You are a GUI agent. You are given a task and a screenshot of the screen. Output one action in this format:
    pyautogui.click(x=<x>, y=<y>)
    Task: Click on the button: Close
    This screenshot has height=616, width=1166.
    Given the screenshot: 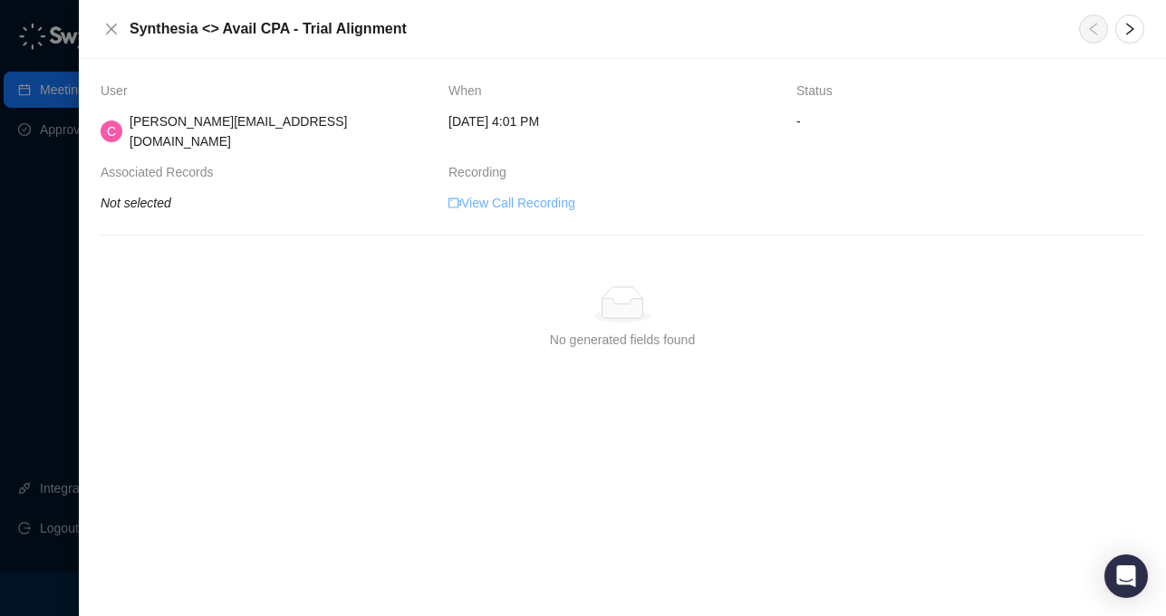 What is the action you would take?
    pyautogui.click(x=111, y=29)
    